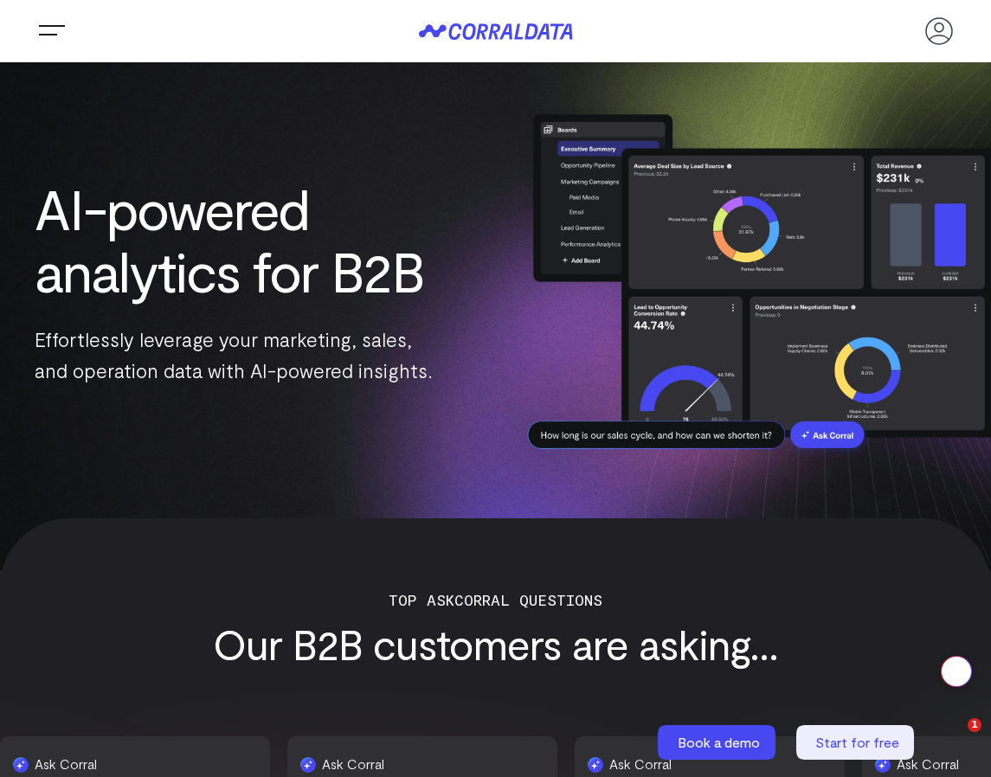  Describe the element at coordinates (719, 743) in the screenshot. I see `a: Book a demo` at that location.